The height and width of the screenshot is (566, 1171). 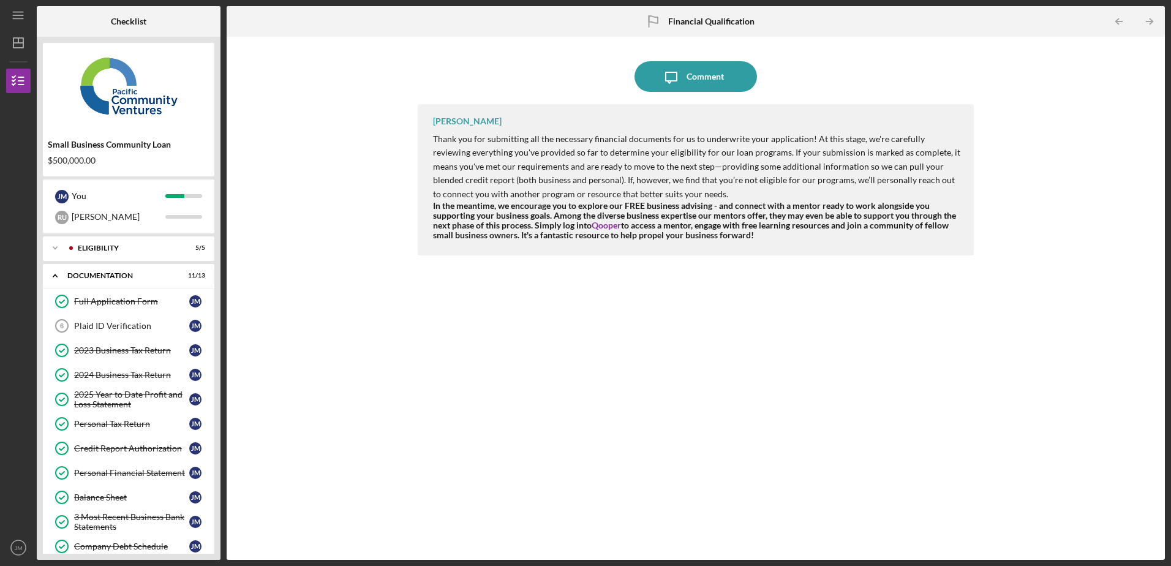 What do you see at coordinates (129, 326) in the screenshot?
I see `a: 6Plaid ID VerificationJM` at bounding box center [129, 326].